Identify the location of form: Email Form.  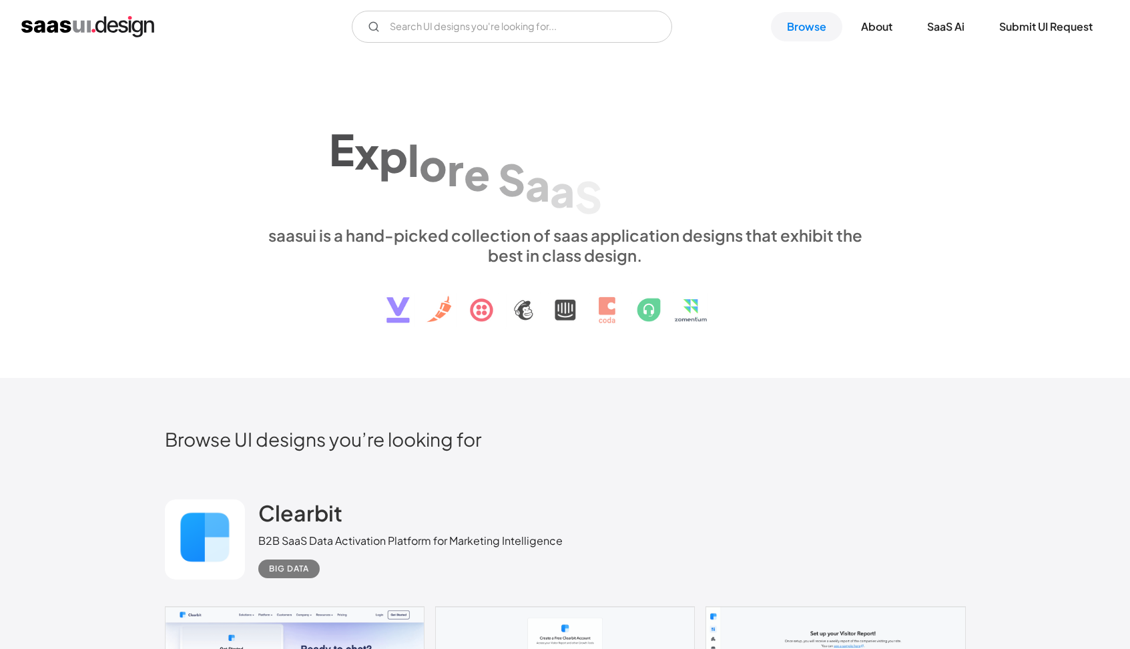
(512, 27).